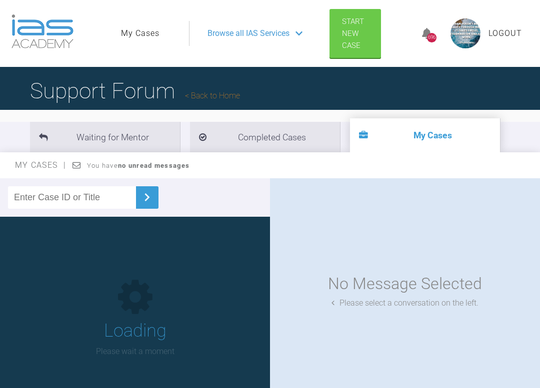 The height and width of the screenshot is (388, 540). I want to click on li: Completed Cases, so click(265, 137).